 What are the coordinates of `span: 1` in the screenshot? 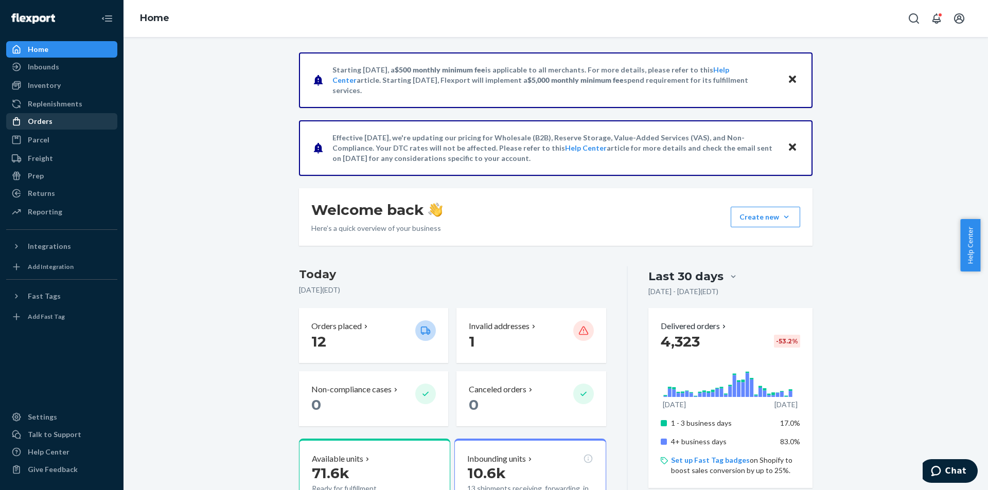 It's located at (472, 342).